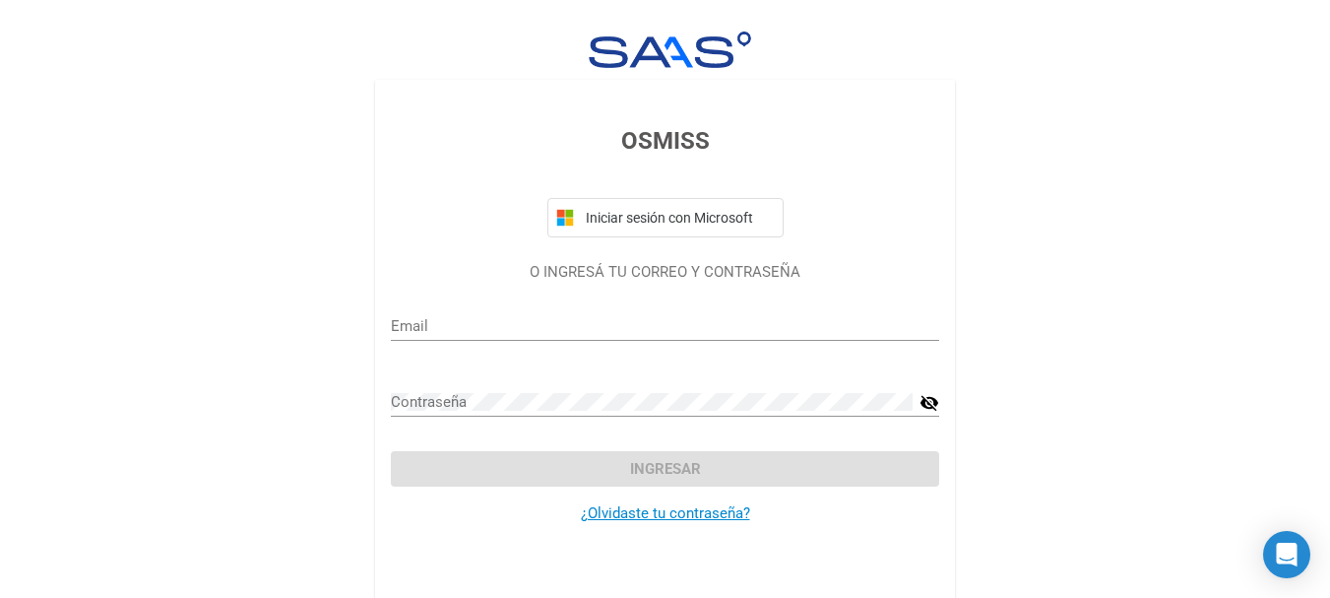 The width and height of the screenshot is (1330, 598). I want to click on a: ¿Olvidaste tu contraseña?, so click(666, 513).